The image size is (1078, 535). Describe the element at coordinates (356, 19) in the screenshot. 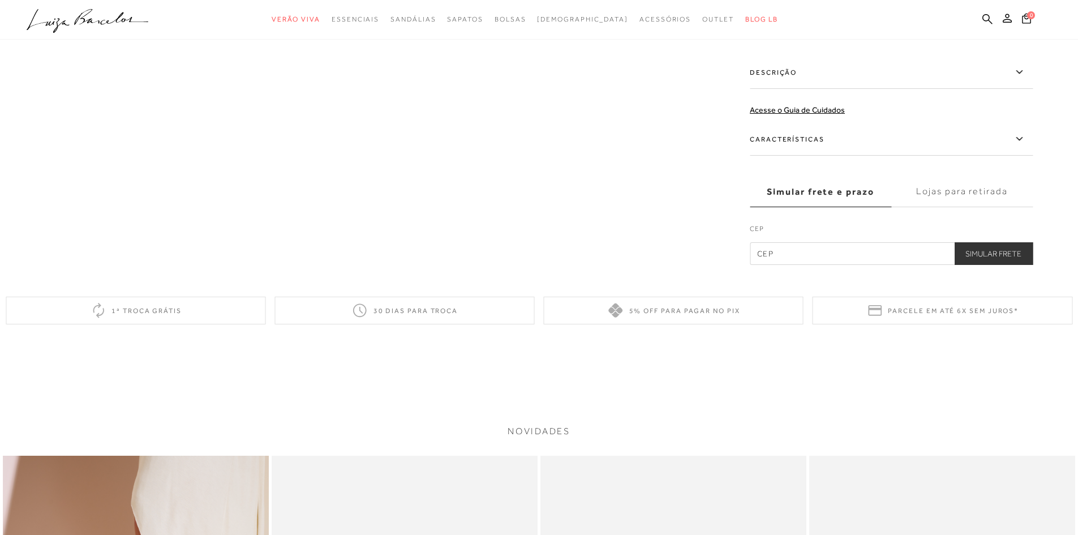

I see `span: Essenciais` at that location.